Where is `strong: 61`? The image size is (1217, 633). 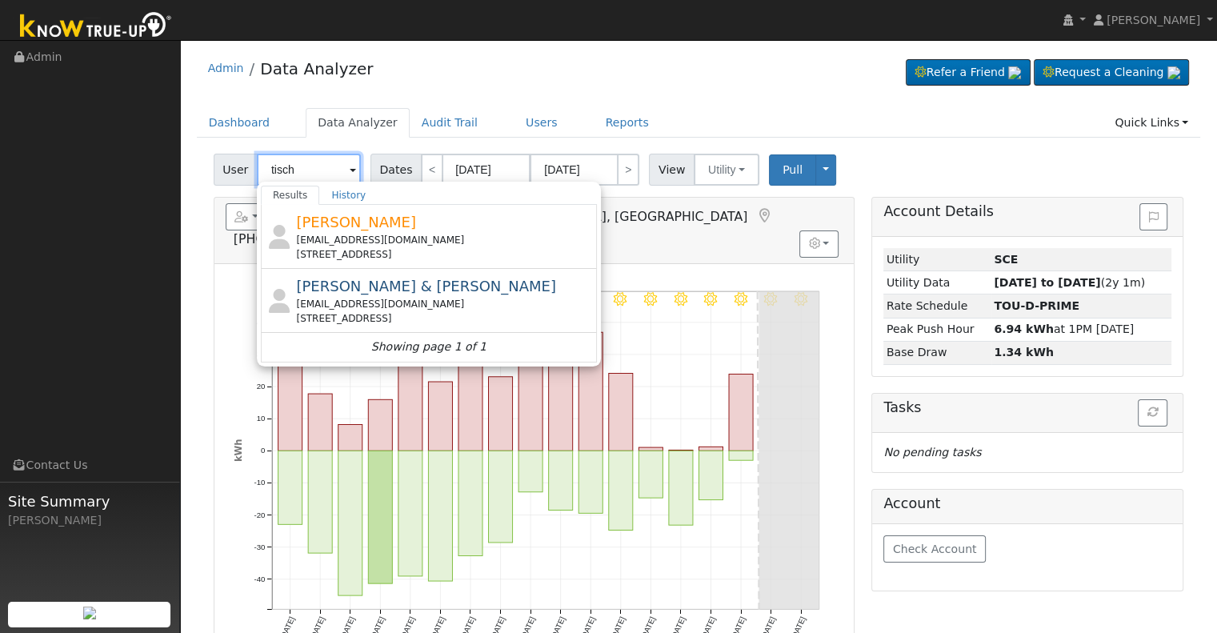 strong: 61 is located at coordinates (1036, 306).